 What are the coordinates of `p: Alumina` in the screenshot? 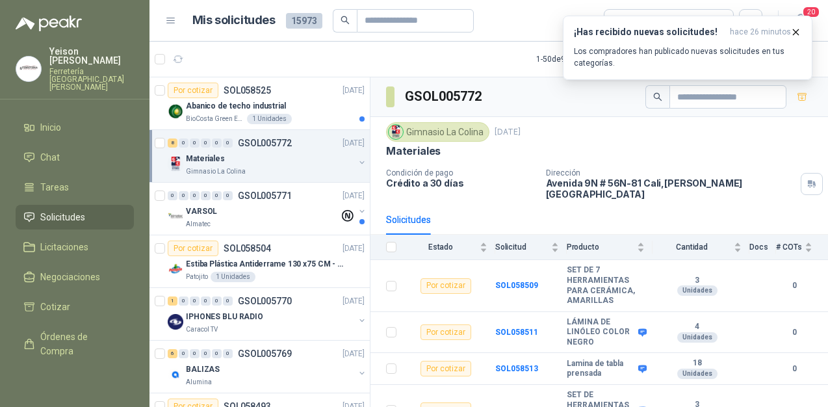 It's located at (199, 382).